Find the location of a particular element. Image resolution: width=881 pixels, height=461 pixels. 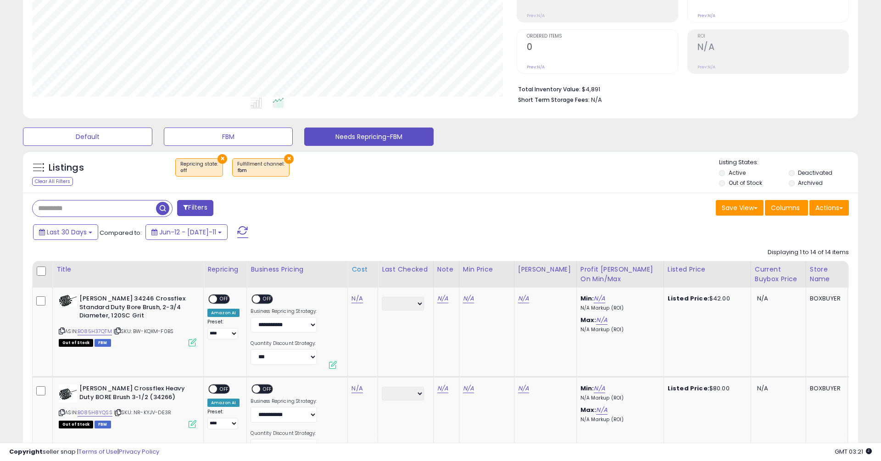

button: Last 30 Days is located at coordinates (66, 232).